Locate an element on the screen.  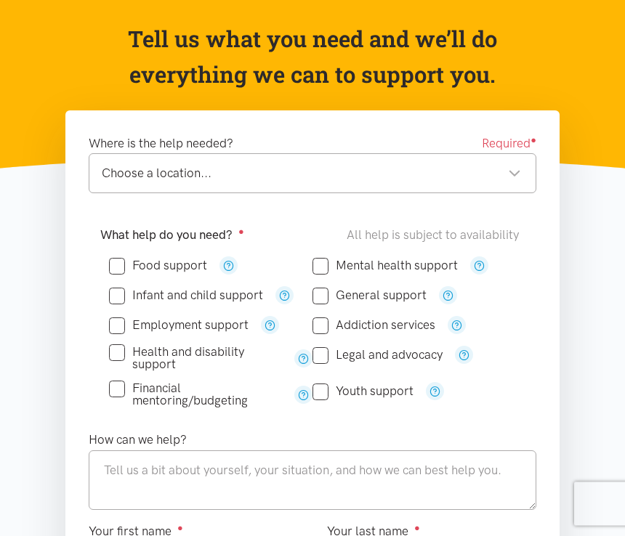
p: Tell us what you need and we’ll do everything we can to support you. is located at coordinates (312, 57).